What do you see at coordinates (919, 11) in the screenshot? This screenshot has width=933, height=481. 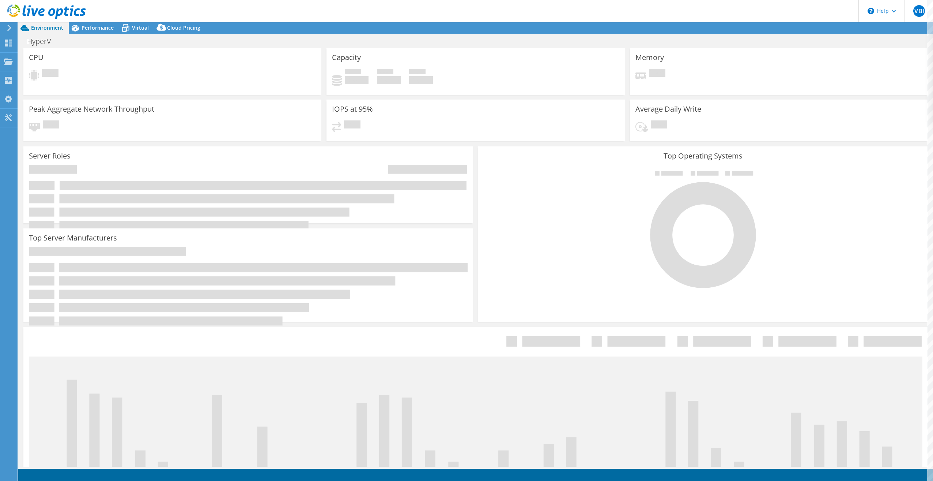 I see `span: LVBH` at bounding box center [919, 11].